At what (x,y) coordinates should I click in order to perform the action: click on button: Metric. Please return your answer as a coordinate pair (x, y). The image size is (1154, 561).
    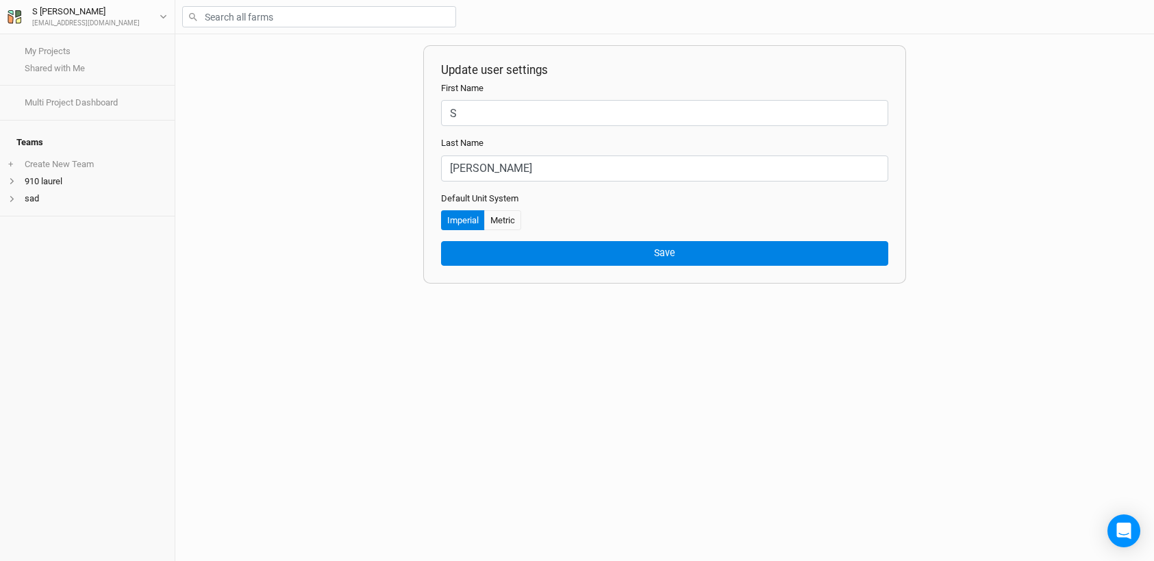
    Looking at the image, I should click on (503, 221).